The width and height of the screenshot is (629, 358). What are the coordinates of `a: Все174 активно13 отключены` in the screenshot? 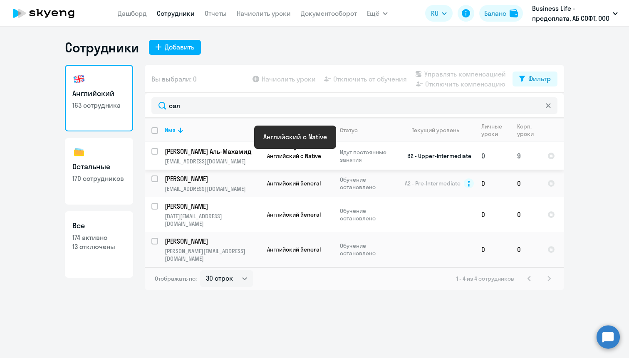 It's located at (99, 245).